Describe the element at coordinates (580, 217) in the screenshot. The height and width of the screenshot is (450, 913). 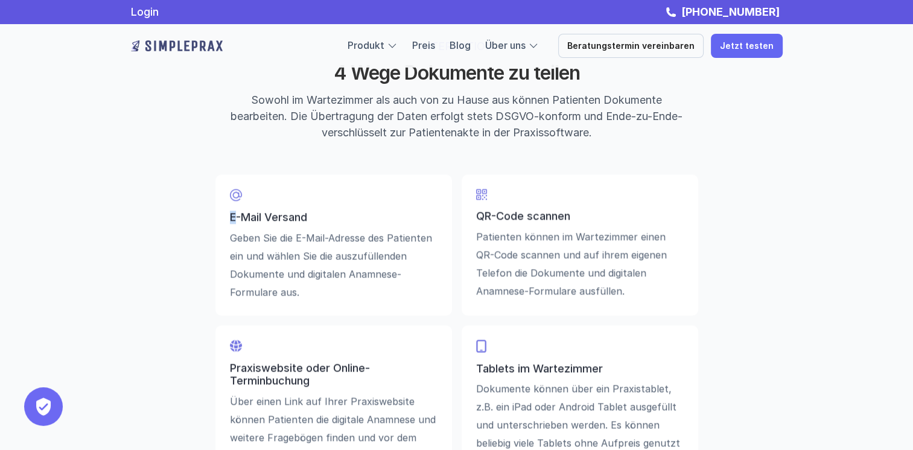
I see `p: QR-Code scannen` at that location.